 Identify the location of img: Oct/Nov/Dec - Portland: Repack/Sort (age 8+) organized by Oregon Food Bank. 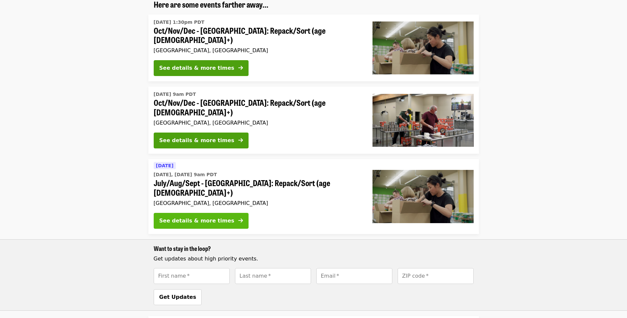
(423, 48).